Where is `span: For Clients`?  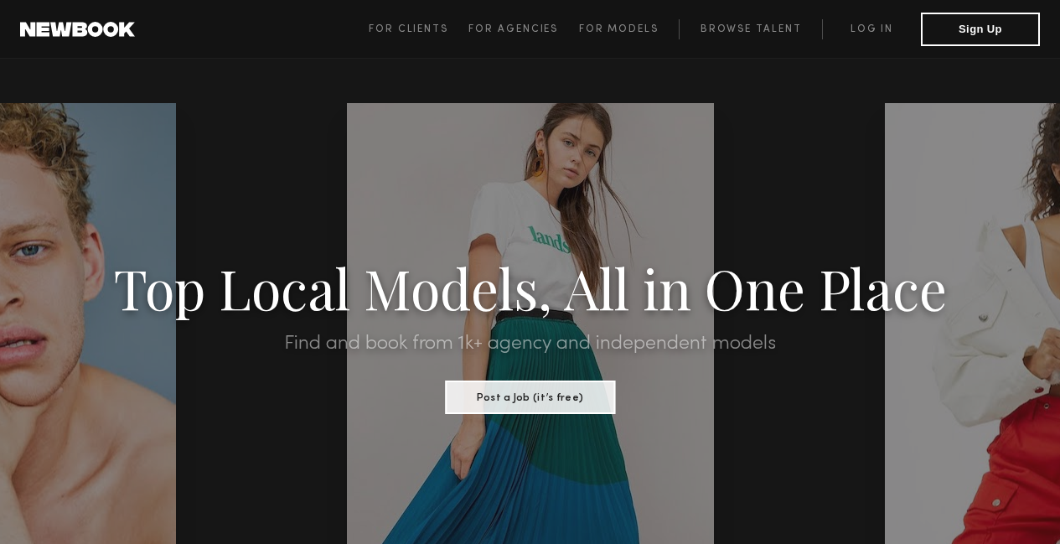 span: For Clients is located at coordinates (408, 29).